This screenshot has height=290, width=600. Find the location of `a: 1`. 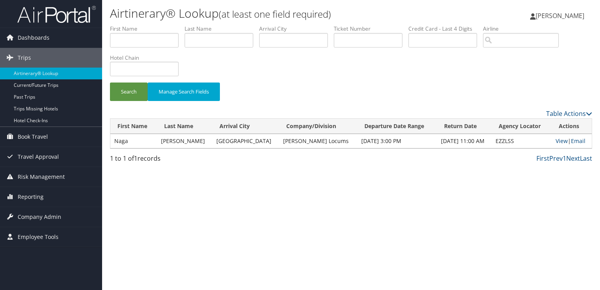

a: 1 is located at coordinates (564, 158).